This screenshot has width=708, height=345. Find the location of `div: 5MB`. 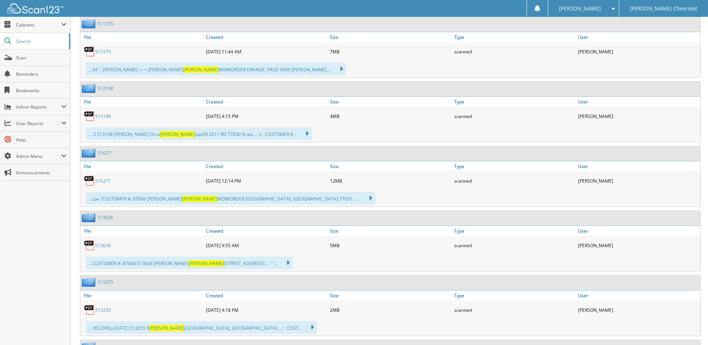

div: 5MB is located at coordinates (390, 245).